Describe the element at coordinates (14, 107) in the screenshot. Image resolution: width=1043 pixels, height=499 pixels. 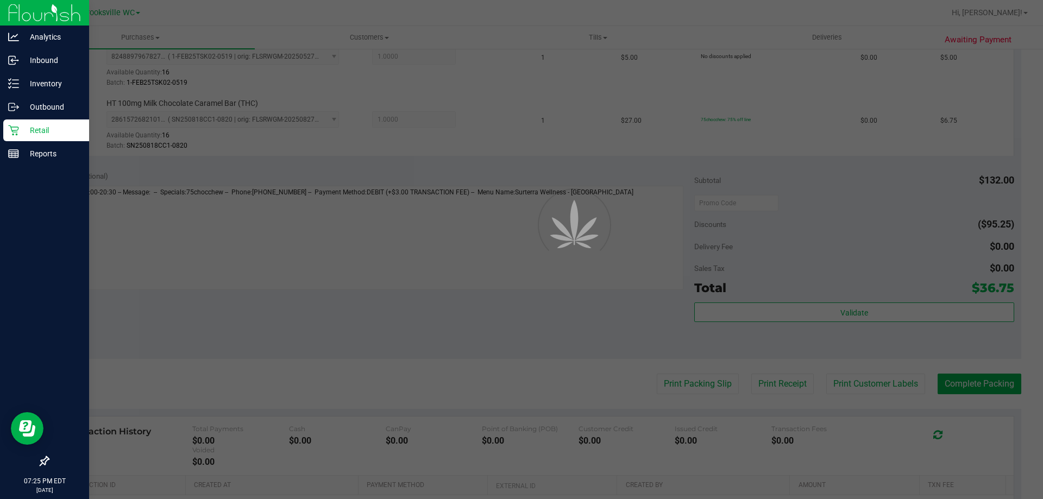
I see `inline-svg: Outbound` at that location.